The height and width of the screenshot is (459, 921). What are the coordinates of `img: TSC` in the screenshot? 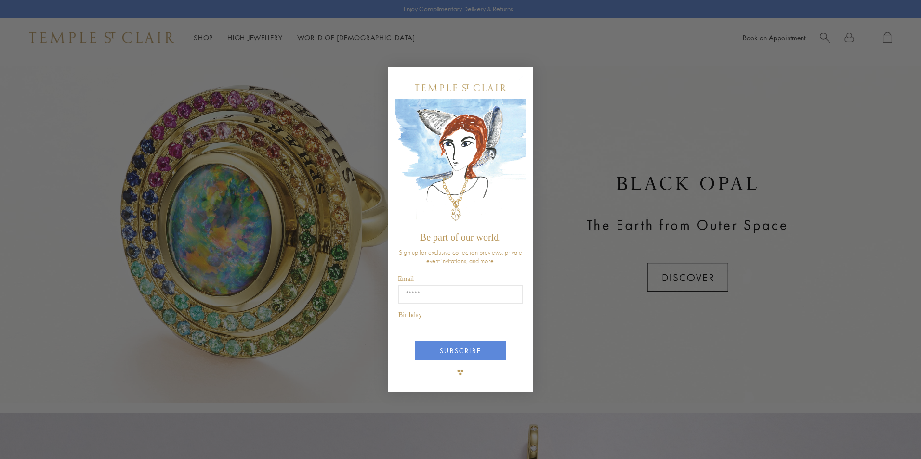 It's located at (460, 373).